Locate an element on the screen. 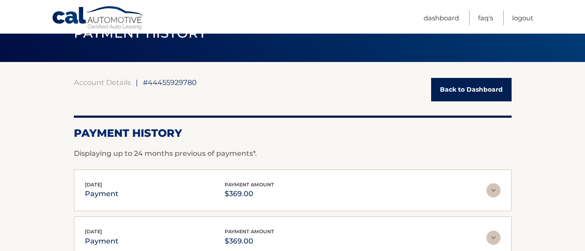  a: Cal Automotive is located at coordinates (98, 19).